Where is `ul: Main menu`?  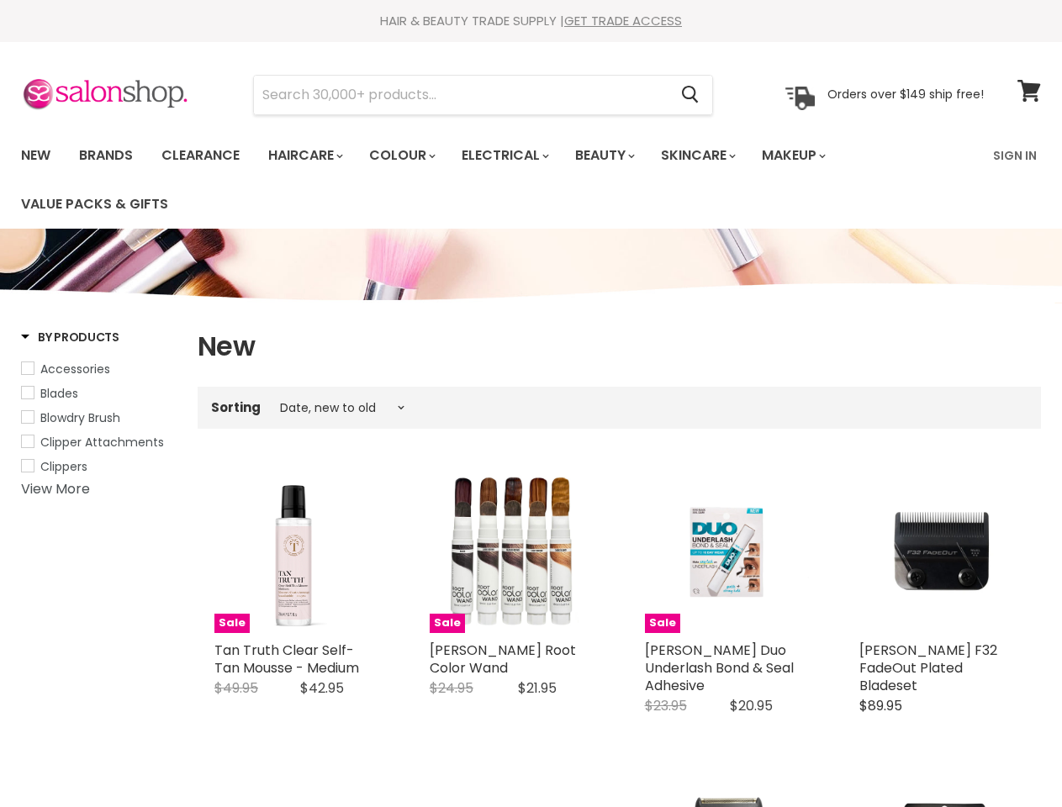 ul: Main menu is located at coordinates (495, 180).